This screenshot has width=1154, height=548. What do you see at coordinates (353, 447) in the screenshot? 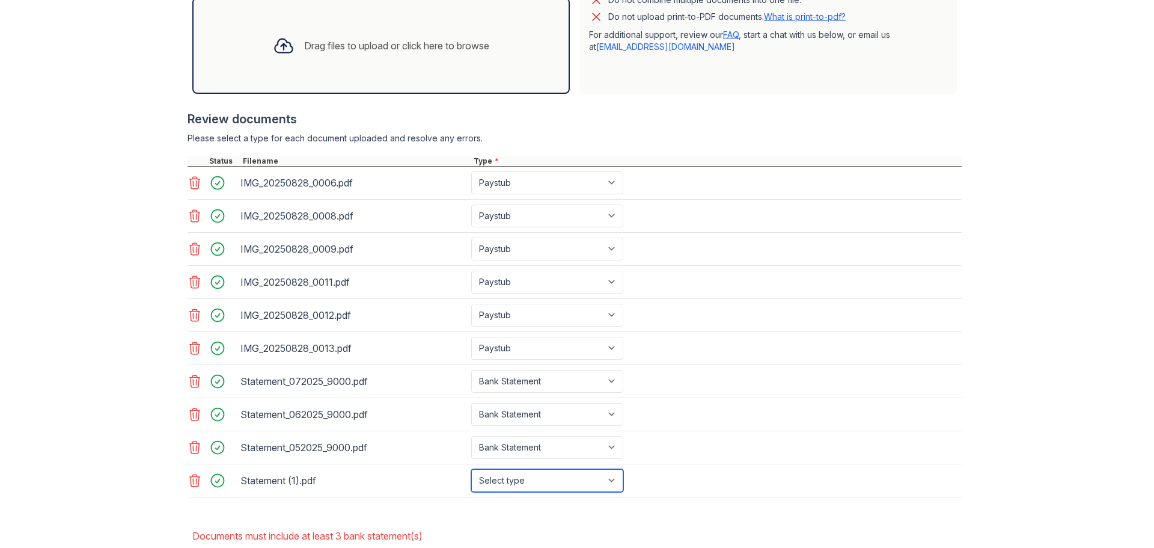
I see `div: Statement_052025_9000.pdf` at bounding box center [353, 447].